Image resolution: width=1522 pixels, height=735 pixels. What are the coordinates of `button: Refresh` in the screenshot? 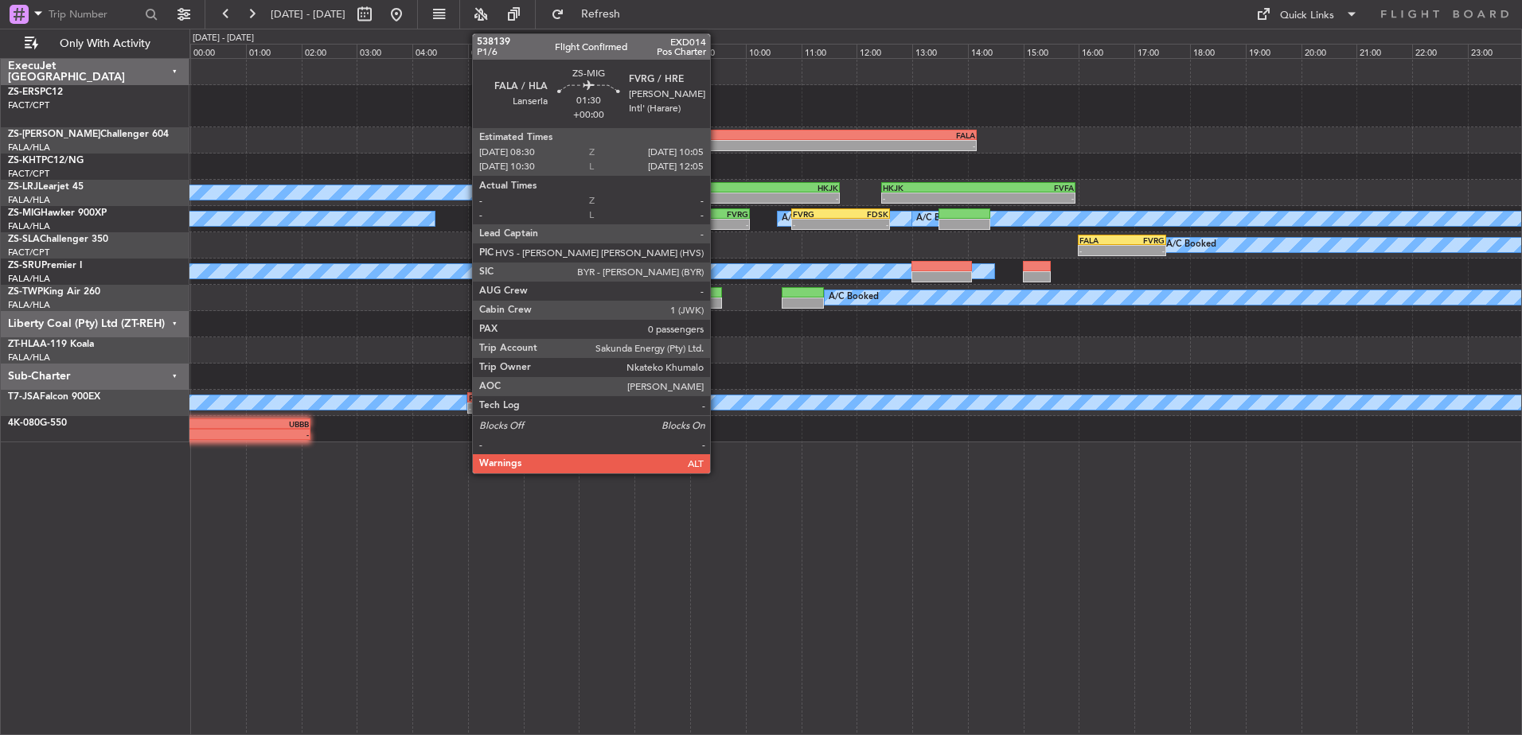 It's located at (591, 14).